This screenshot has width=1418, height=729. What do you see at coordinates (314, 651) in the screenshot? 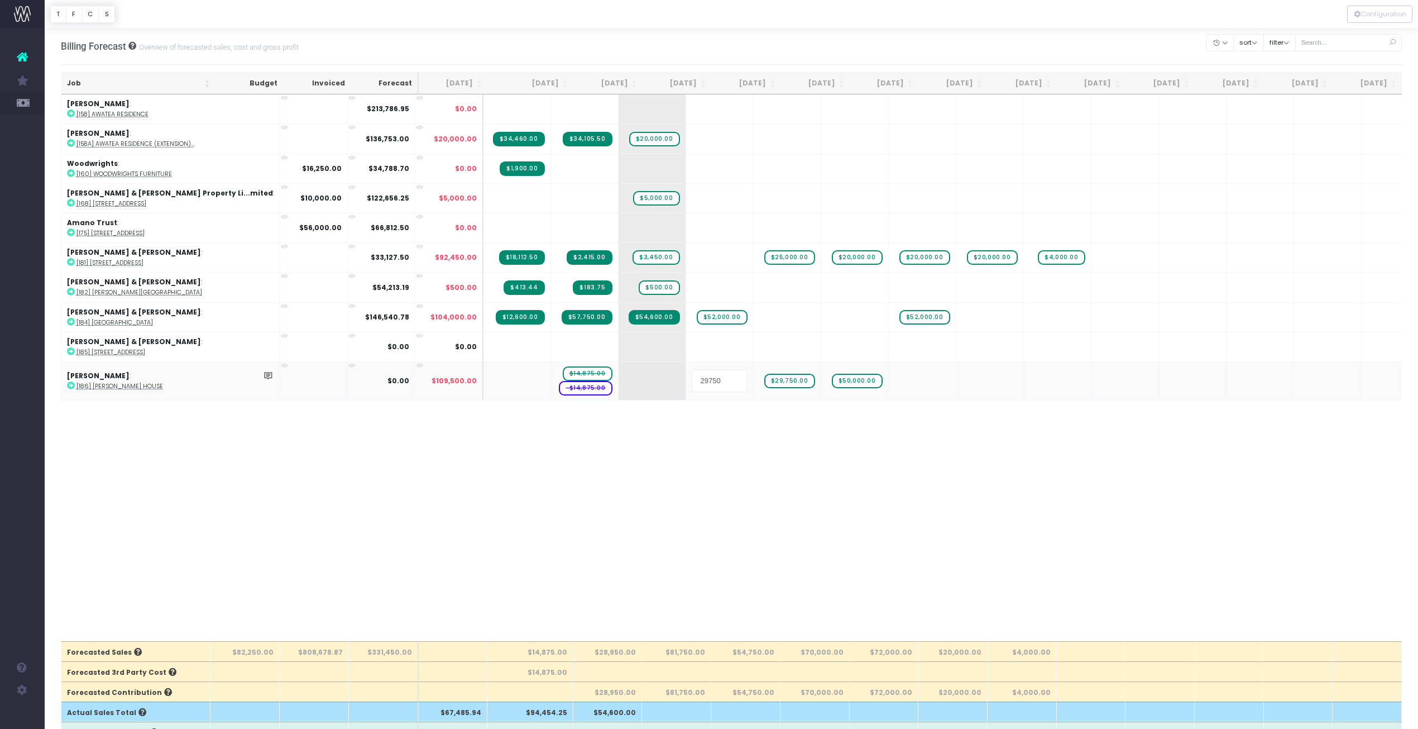
I see `th: $808,678.87` at bounding box center [314, 651].